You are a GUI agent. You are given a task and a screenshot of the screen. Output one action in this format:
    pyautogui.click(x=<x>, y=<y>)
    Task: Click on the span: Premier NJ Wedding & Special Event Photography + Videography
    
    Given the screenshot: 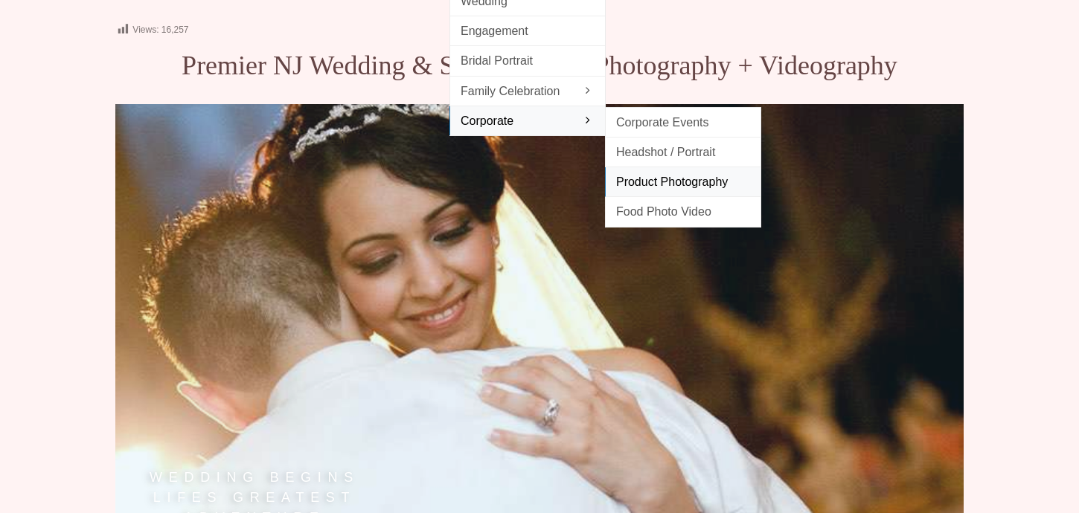 What is the action you would take?
    pyautogui.click(x=539, y=65)
    